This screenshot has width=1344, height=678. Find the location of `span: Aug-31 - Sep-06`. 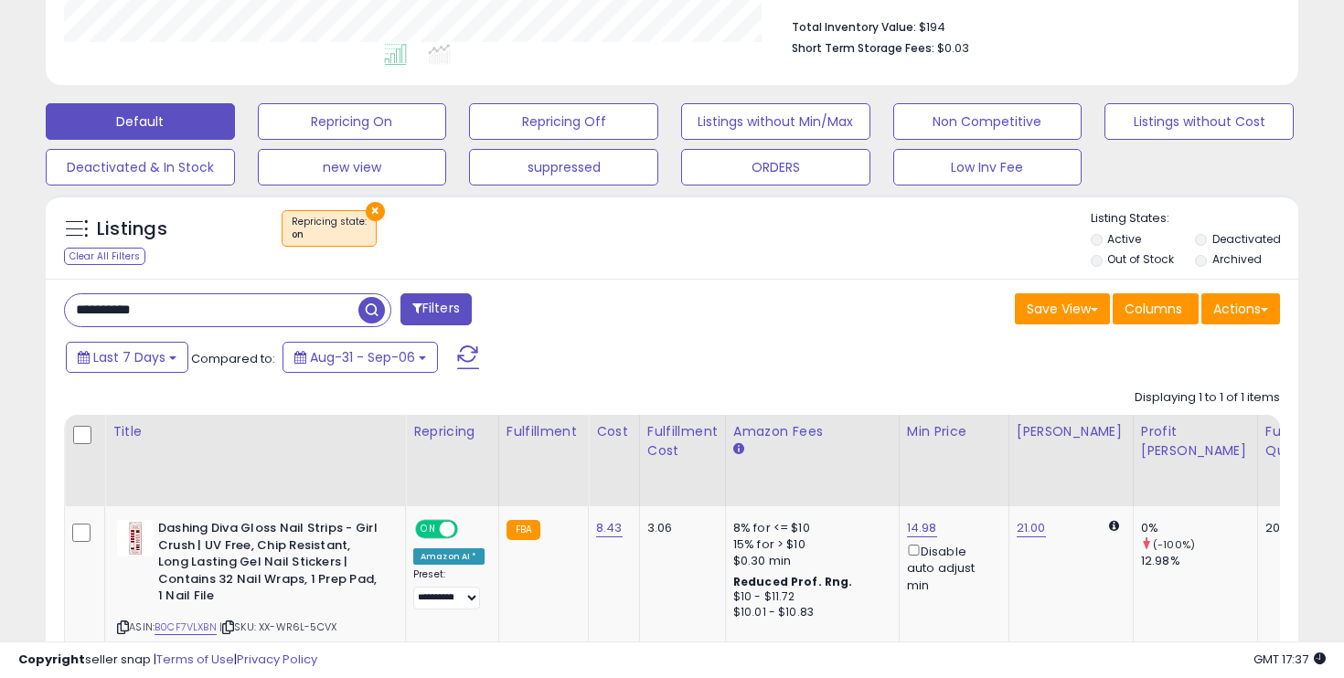

span: Aug-31 - Sep-06 is located at coordinates (362, 357).